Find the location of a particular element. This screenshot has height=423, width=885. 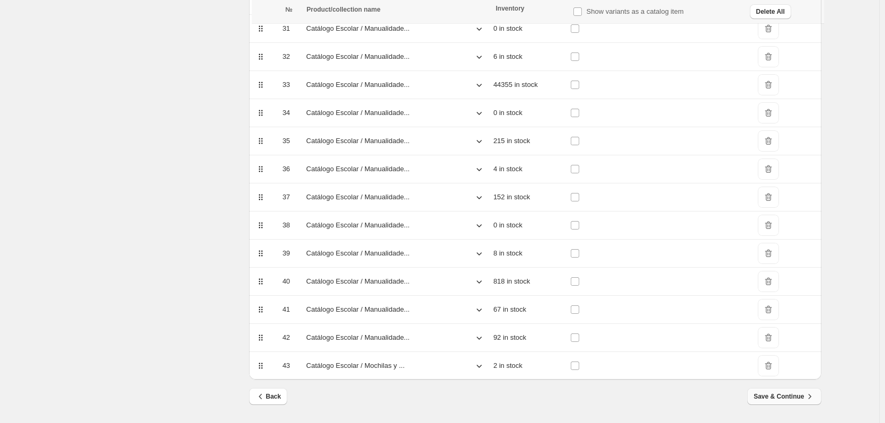

button: Delete All is located at coordinates (771, 12).